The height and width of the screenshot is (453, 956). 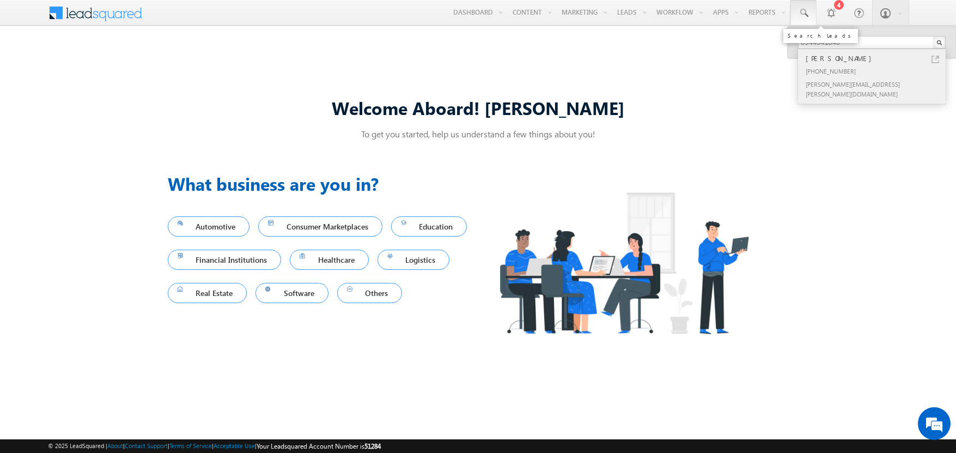 What do you see at coordinates (208, 293) in the screenshot?
I see `span: Real Estate` at bounding box center [208, 293].